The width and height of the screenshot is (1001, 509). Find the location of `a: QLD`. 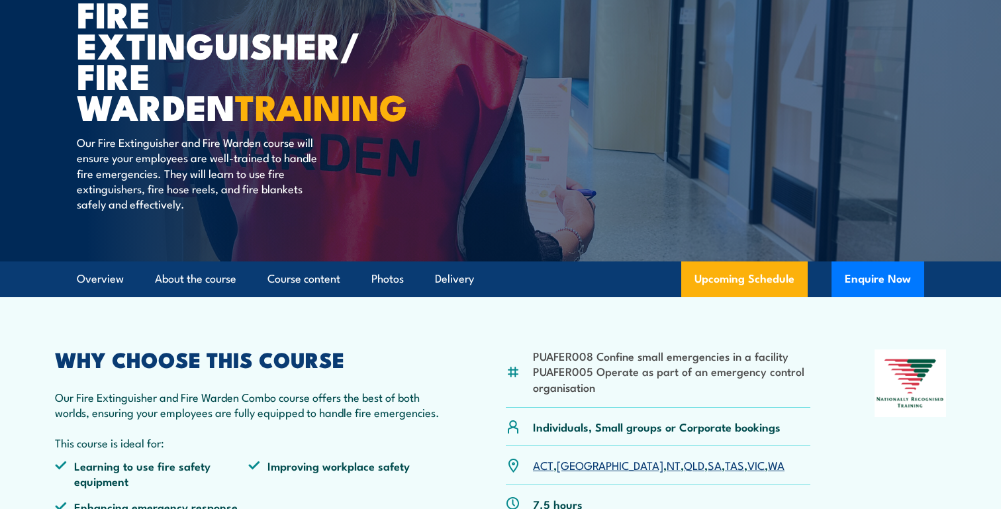

a: QLD is located at coordinates (694, 465).